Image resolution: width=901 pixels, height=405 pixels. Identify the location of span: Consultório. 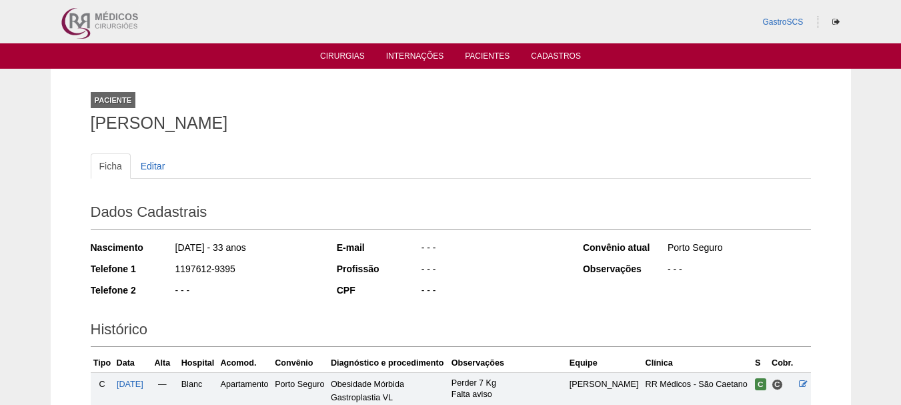
(777, 384).